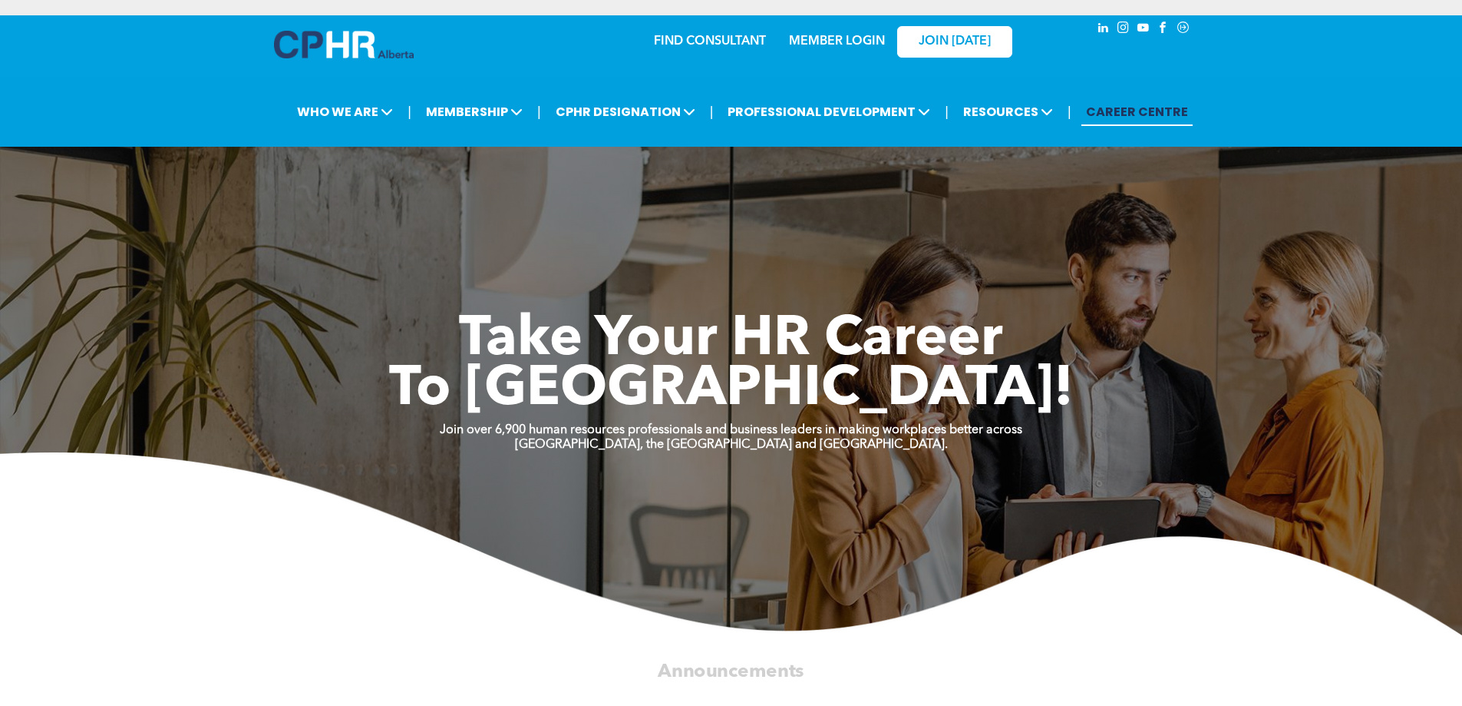  What do you see at coordinates (344, 45) in the screenshot?
I see `img: A blue and white logo for cp alberta` at bounding box center [344, 45].